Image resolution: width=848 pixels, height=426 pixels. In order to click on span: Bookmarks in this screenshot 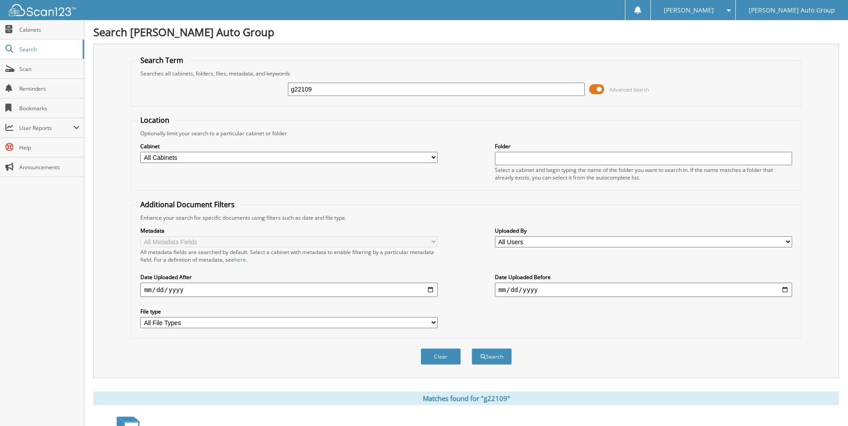, I will do `click(49, 108)`.